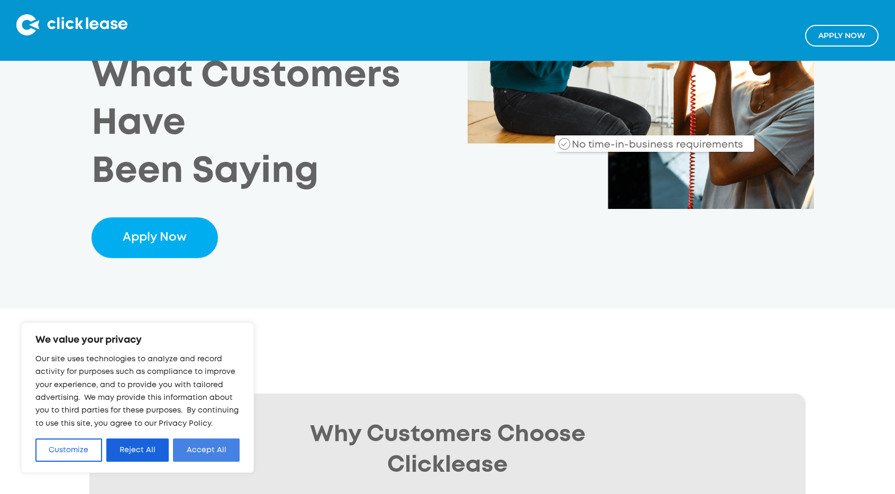 The height and width of the screenshot is (494, 895). What do you see at coordinates (842, 35) in the screenshot?
I see `a: Apply NOw` at bounding box center [842, 35].